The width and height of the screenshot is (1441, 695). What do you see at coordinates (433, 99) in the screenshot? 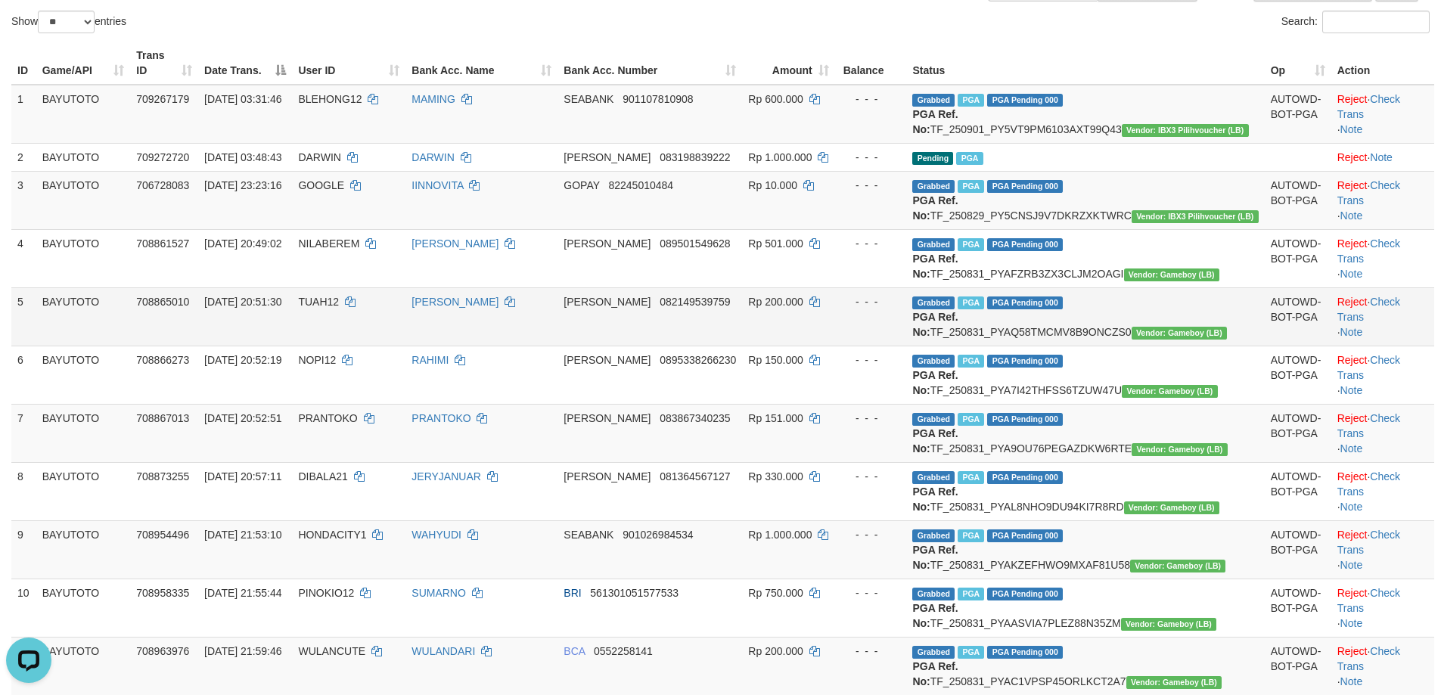
I see `a: MAMING` at bounding box center [433, 99].